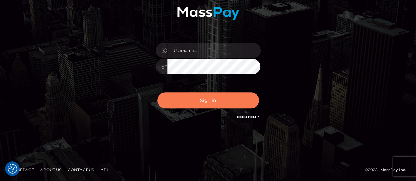  Describe the element at coordinates (13, 169) in the screenshot. I see `button: Consent Preferences` at that location.